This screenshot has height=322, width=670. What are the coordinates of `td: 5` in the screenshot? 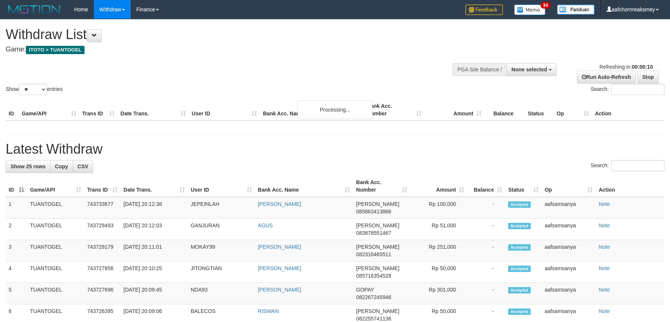 It's located at (16, 293).